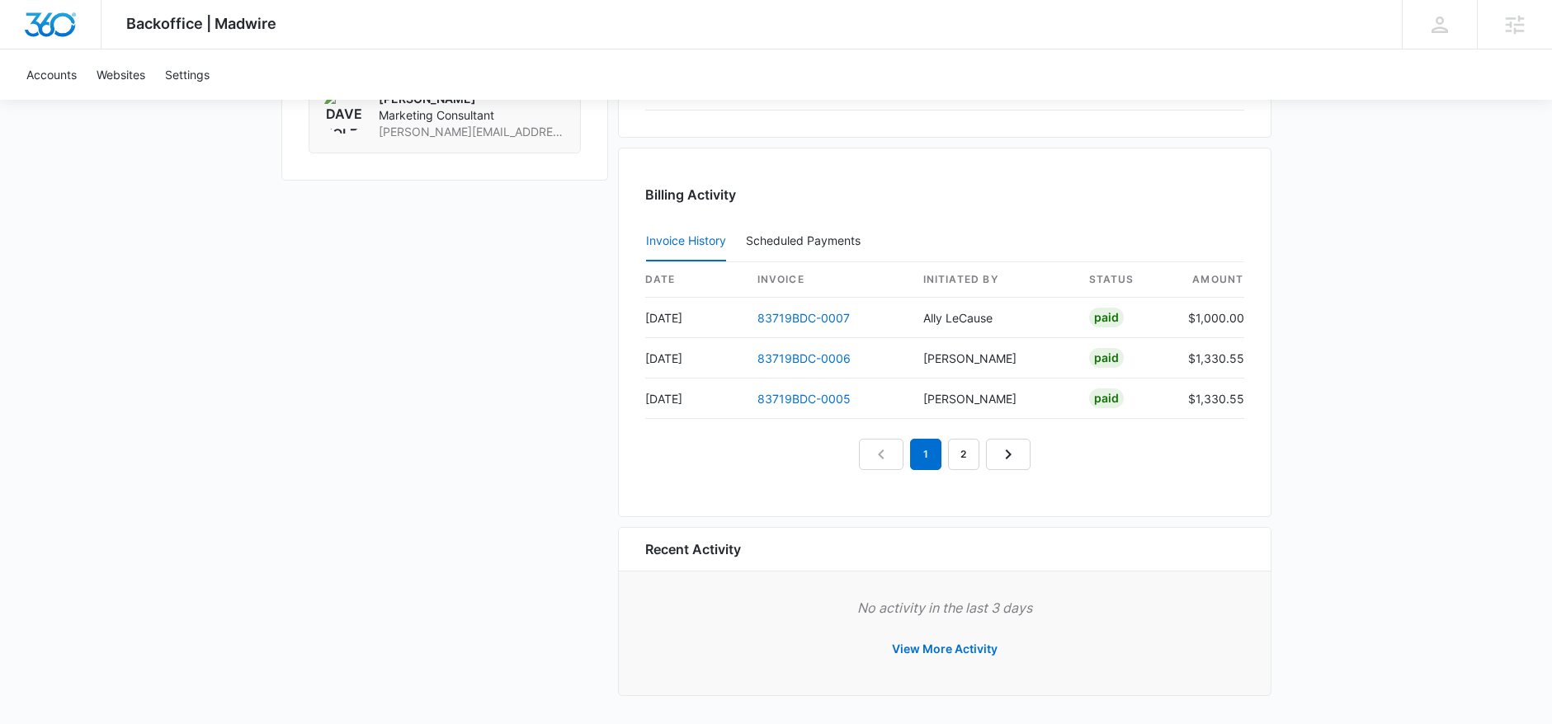  I want to click on img: Dave Holzapfel, so click(344, 112).